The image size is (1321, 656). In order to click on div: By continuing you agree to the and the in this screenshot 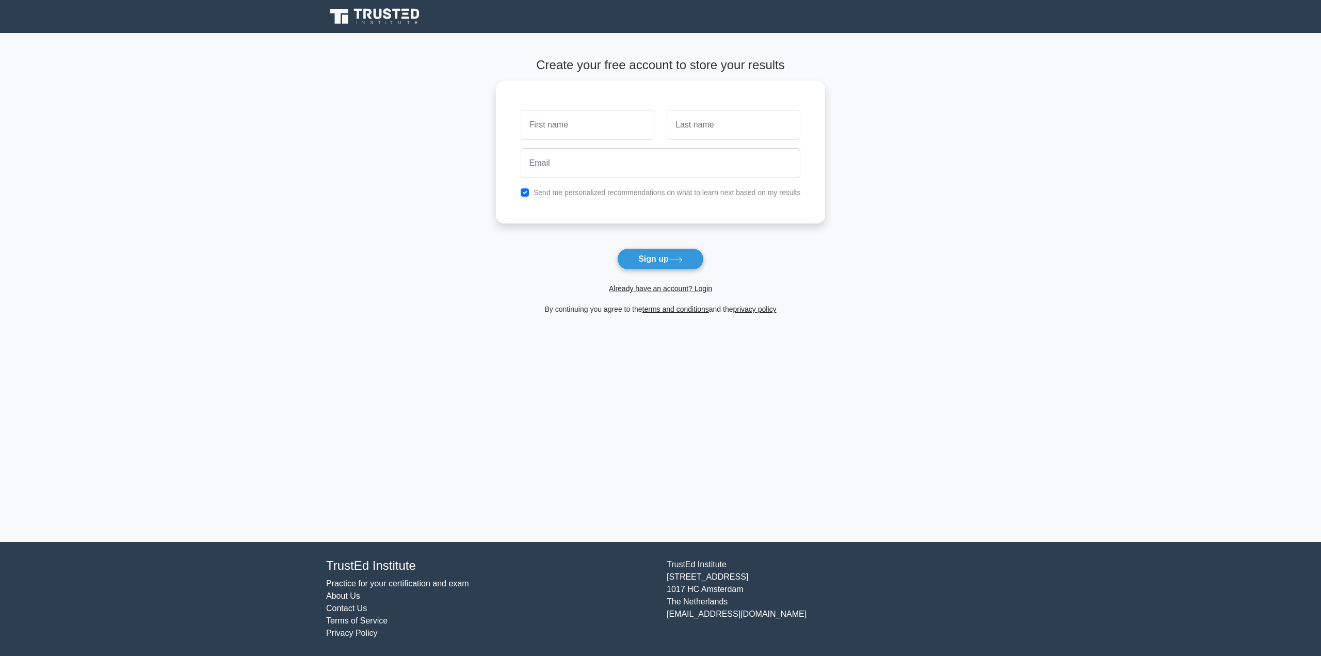, I will do `click(660, 309)`.